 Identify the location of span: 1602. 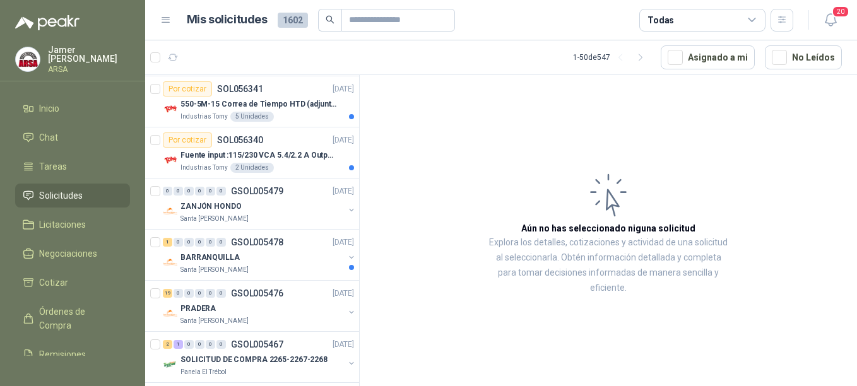
(293, 20).